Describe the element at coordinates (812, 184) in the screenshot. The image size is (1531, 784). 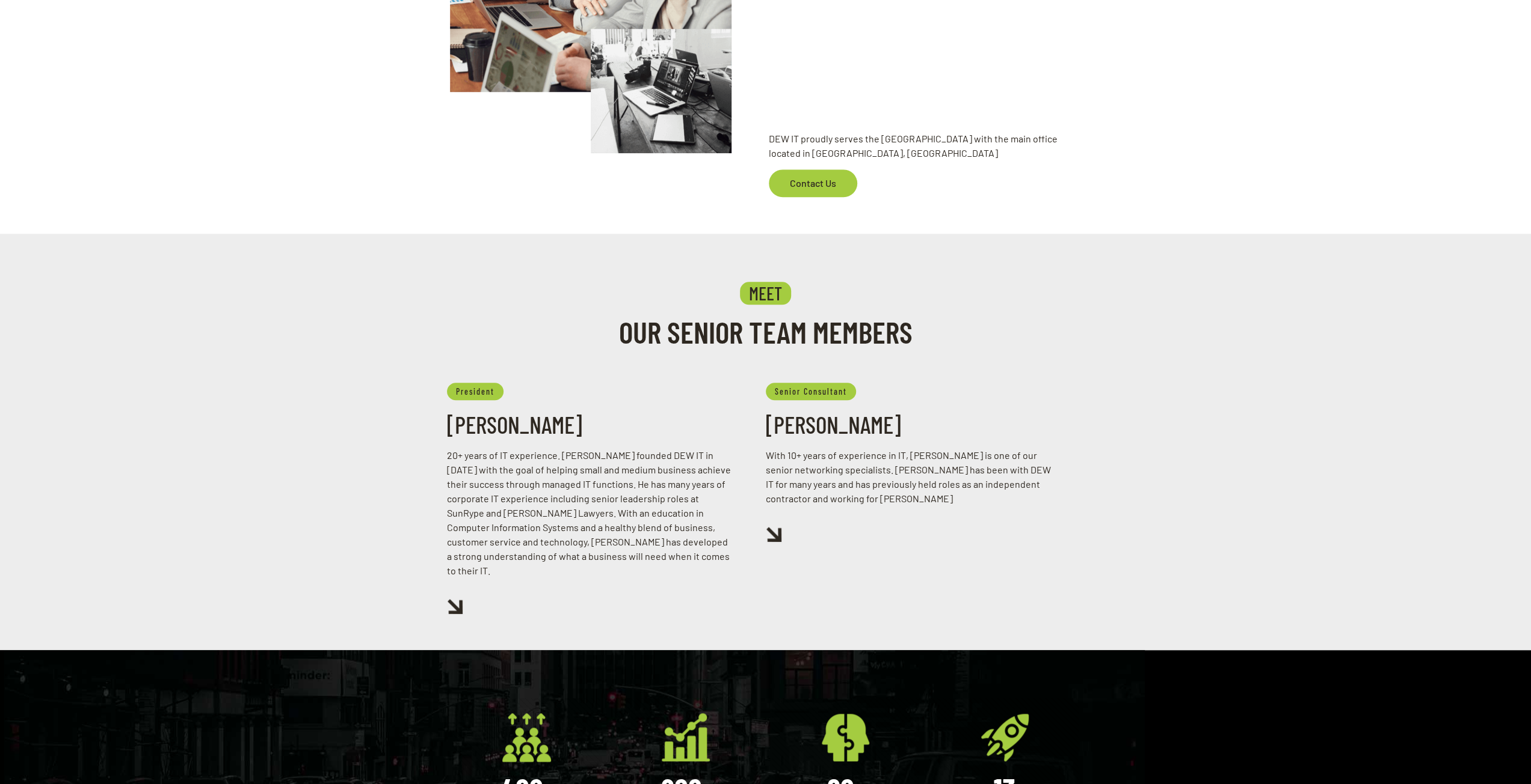
I see `a: Contact Us` at that location.